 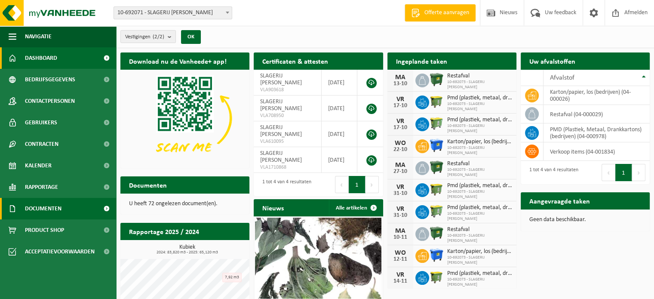 I want to click on a: Bekijk rapportage, so click(x=217, y=248).